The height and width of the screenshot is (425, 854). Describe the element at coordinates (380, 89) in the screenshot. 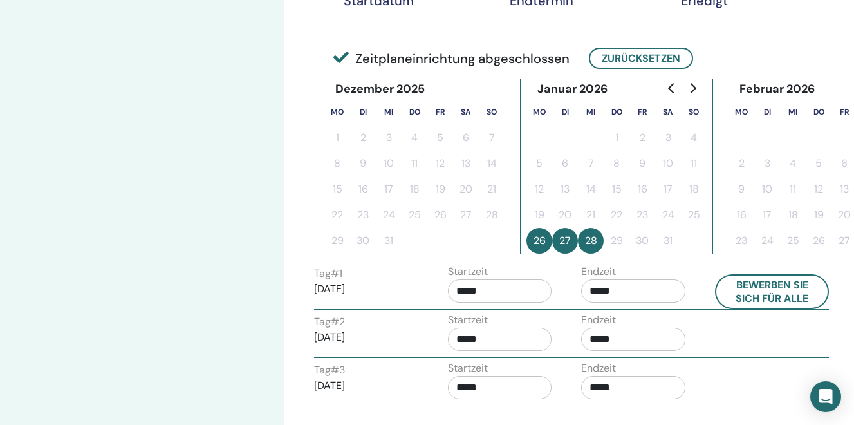

I see `div: Dezember 2025` at that location.